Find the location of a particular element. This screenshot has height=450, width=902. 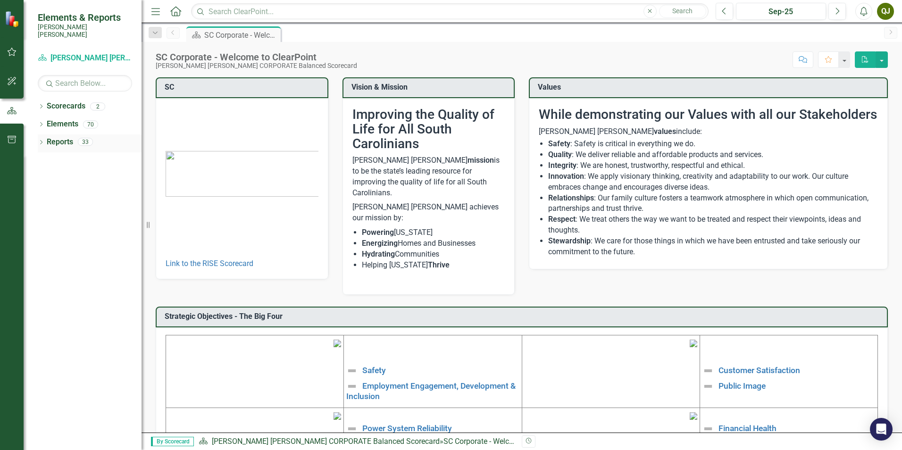

h3: SC is located at coordinates (243, 87).